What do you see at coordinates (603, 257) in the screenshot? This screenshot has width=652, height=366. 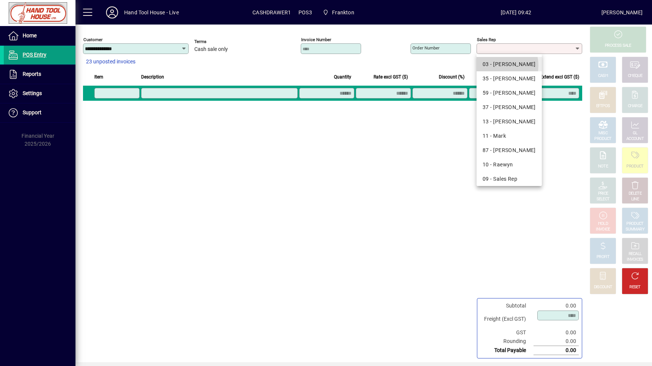 I see `div: PROFIT` at bounding box center [603, 257].